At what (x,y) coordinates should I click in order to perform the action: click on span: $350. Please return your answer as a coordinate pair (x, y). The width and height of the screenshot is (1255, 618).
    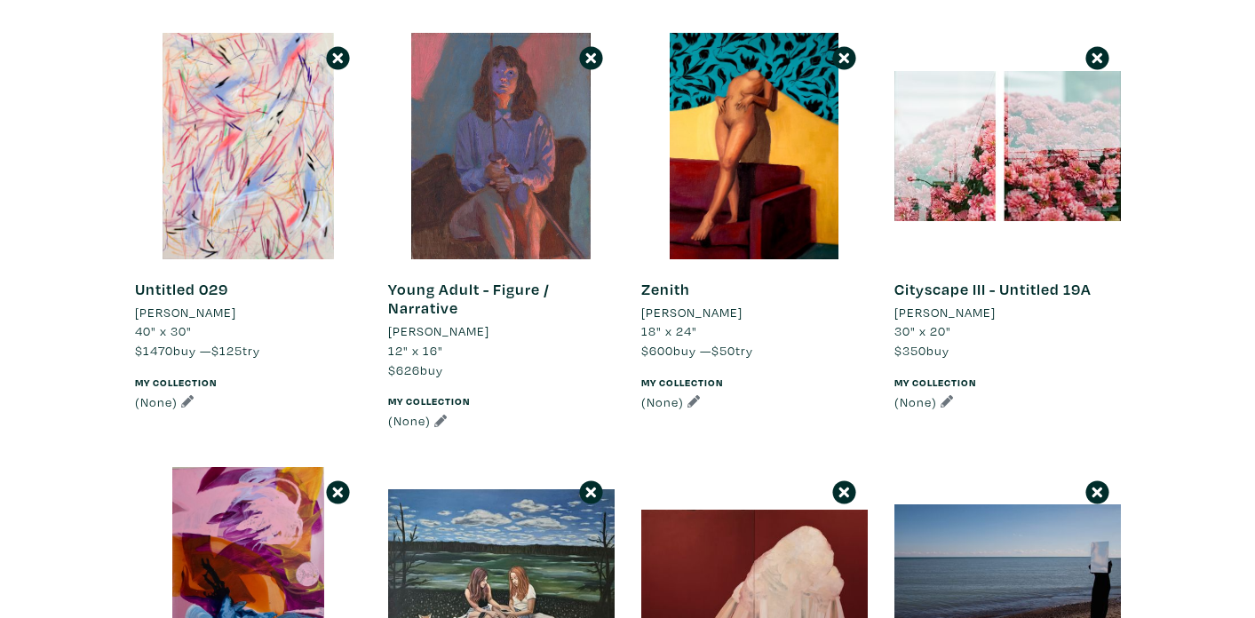
    Looking at the image, I should click on (911, 350).